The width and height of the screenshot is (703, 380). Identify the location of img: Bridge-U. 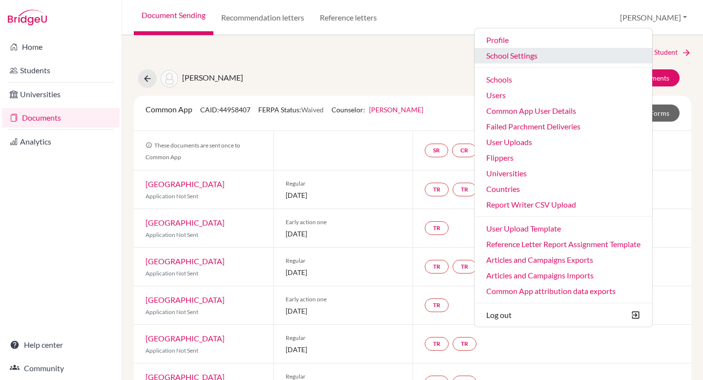
(27, 18).